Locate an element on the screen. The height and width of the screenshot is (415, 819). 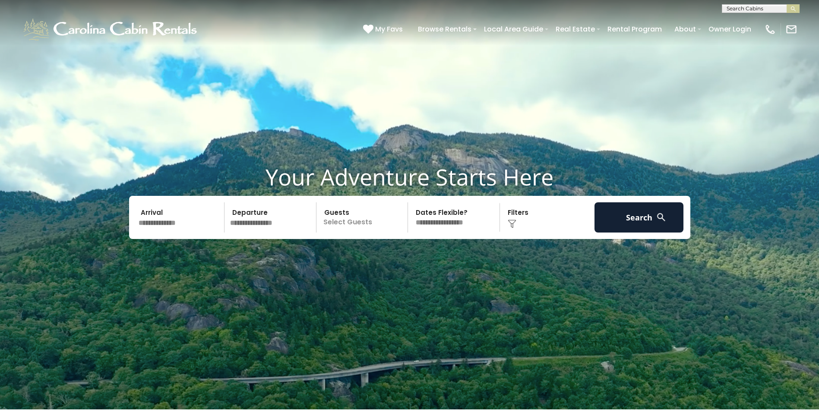
p: Select Guests is located at coordinates (363, 218).